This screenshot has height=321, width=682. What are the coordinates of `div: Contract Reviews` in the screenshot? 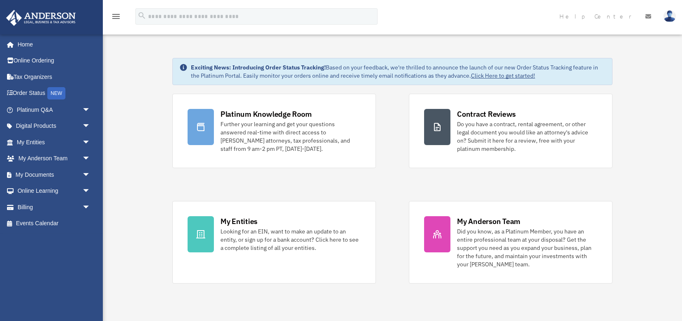 It's located at (486, 114).